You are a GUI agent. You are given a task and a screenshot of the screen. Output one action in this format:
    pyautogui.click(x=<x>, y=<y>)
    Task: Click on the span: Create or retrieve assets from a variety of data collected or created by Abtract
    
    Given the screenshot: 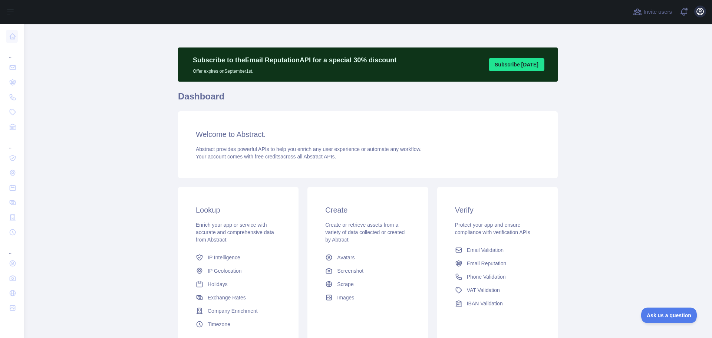 What is the action you would take?
    pyautogui.click(x=365, y=232)
    